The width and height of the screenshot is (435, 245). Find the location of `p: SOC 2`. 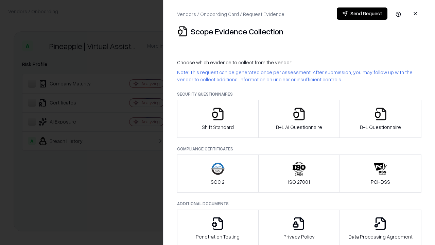

p: SOC 2 is located at coordinates (217, 181).